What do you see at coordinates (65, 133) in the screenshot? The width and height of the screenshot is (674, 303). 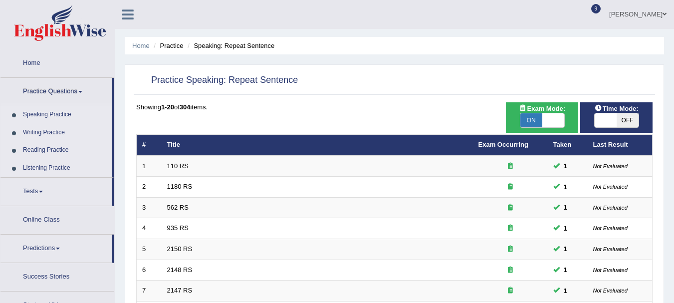 I see `a: Writing Practice` at bounding box center [65, 133].